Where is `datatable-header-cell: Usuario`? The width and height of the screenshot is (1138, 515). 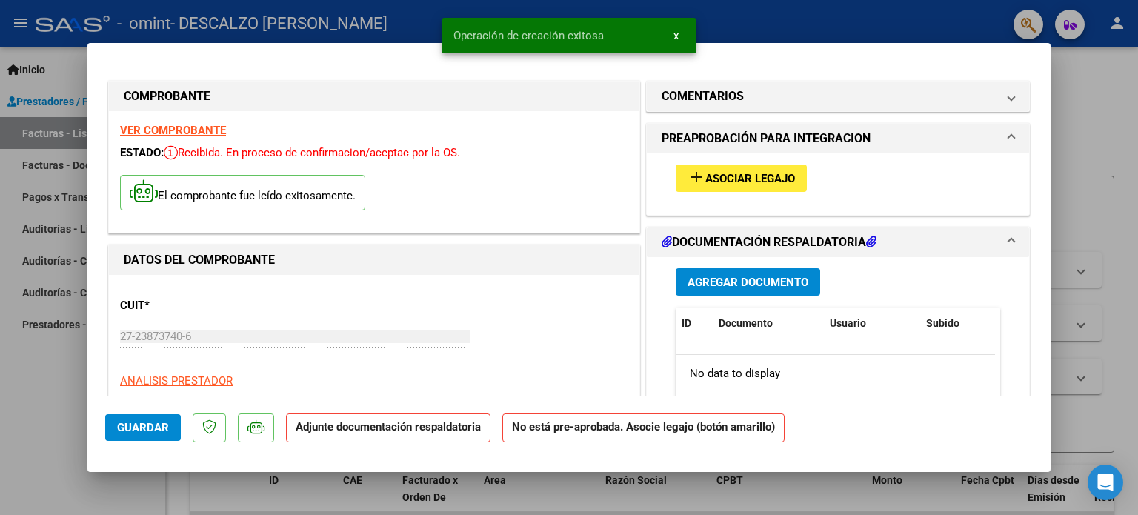
datatable-header-cell: Usuario is located at coordinates (872, 323).